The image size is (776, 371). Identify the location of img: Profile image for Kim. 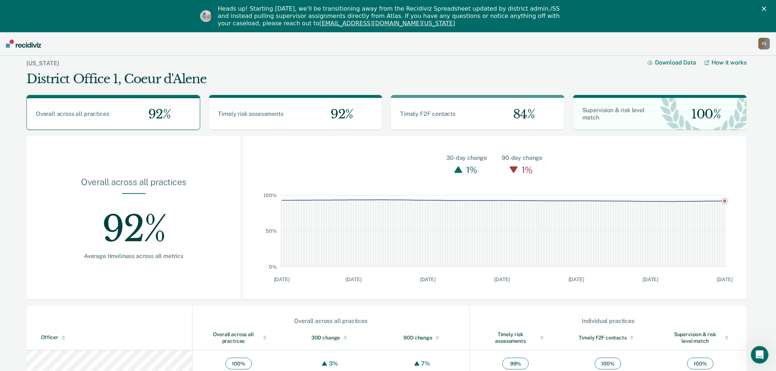
(206, 16).